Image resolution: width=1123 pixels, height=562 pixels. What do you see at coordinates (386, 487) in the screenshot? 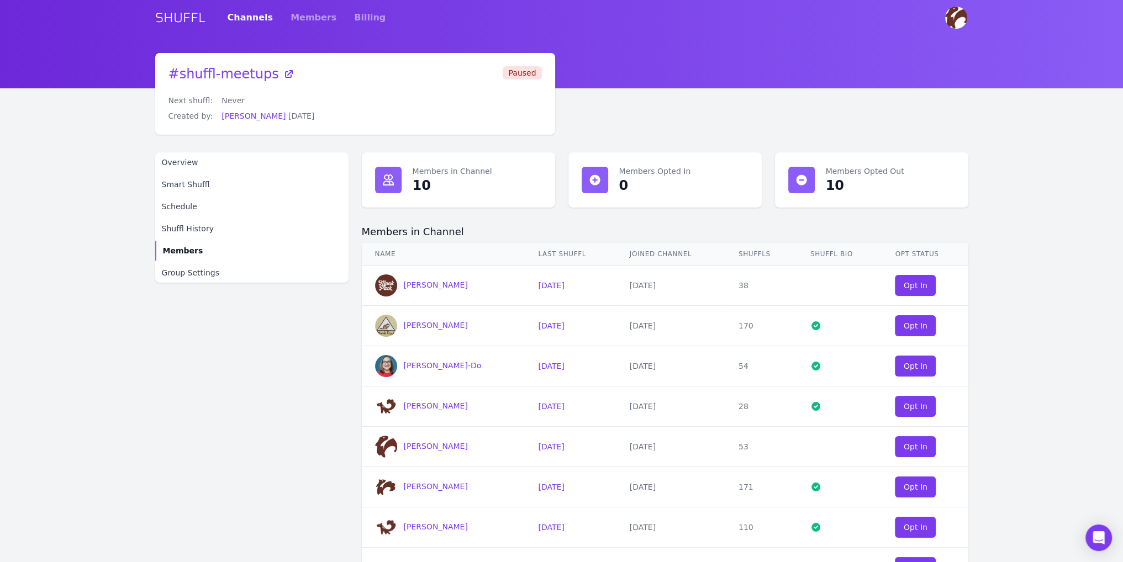
I see `img: Eric Mesh` at bounding box center [386, 487].